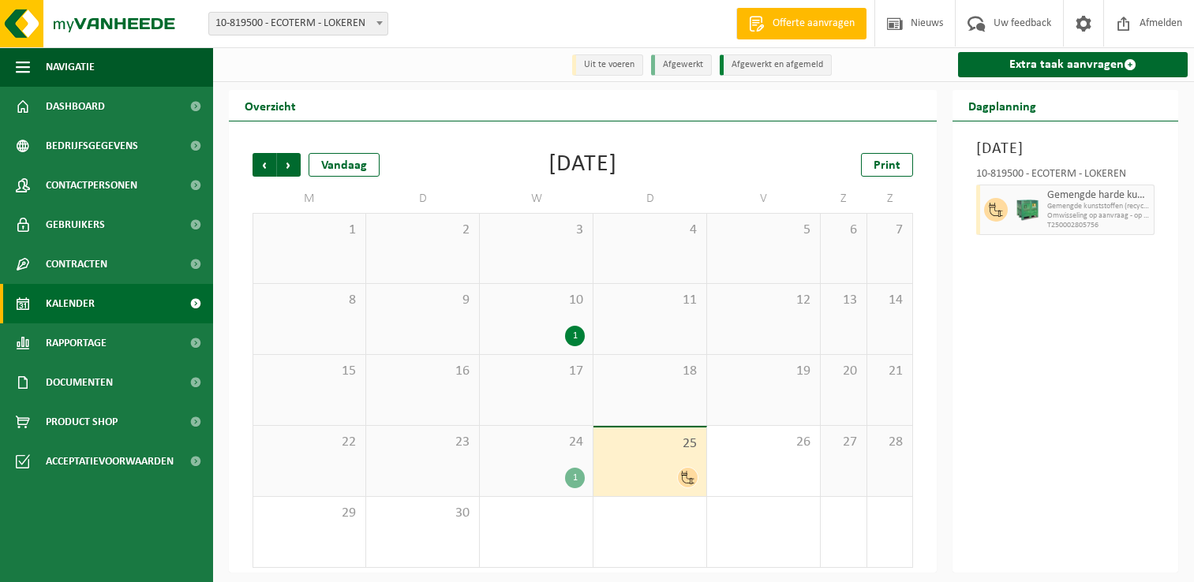  What do you see at coordinates (776, 65) in the screenshot?
I see `li: Afgewerkt en afgemeld` at bounding box center [776, 65].